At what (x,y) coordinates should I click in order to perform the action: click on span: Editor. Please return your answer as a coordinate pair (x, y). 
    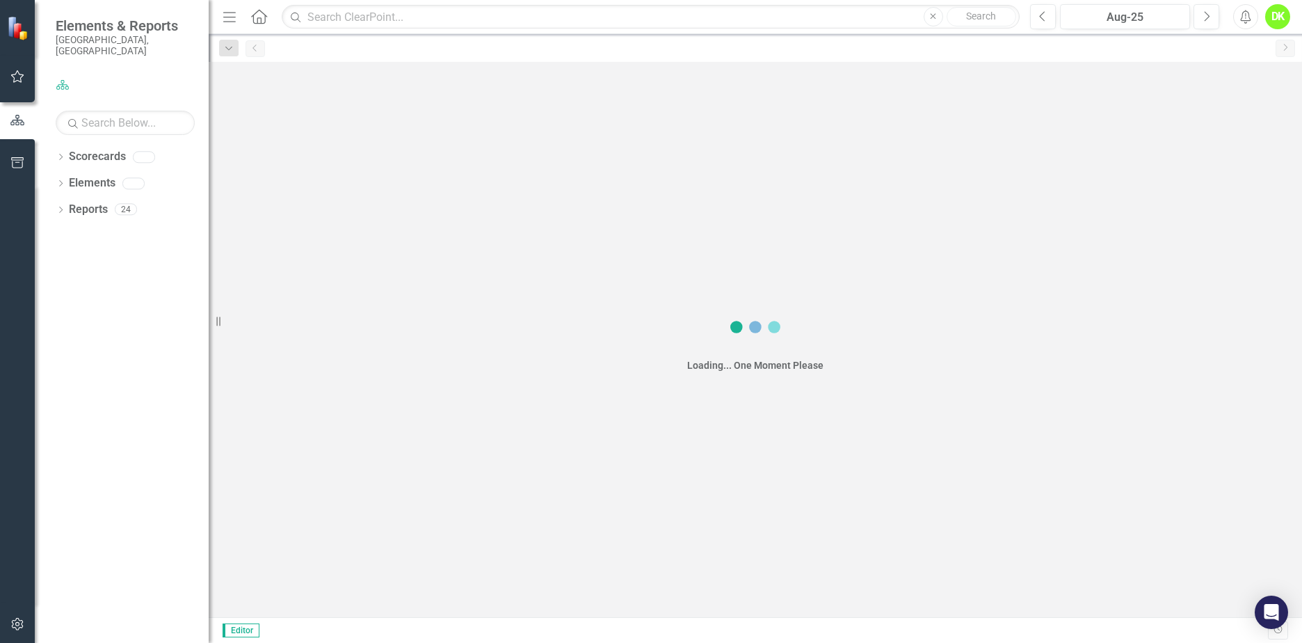
    Looking at the image, I should click on (241, 630).